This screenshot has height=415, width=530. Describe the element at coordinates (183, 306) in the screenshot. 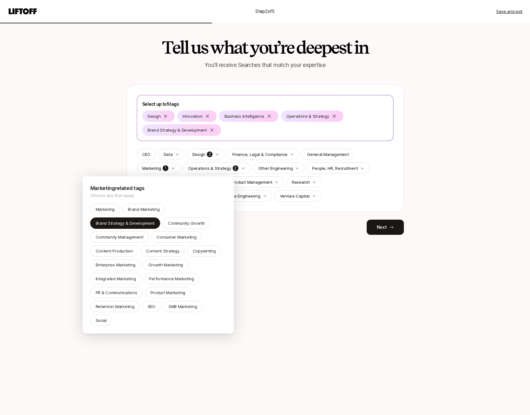

I see `div: SMB Marketing` at that location.